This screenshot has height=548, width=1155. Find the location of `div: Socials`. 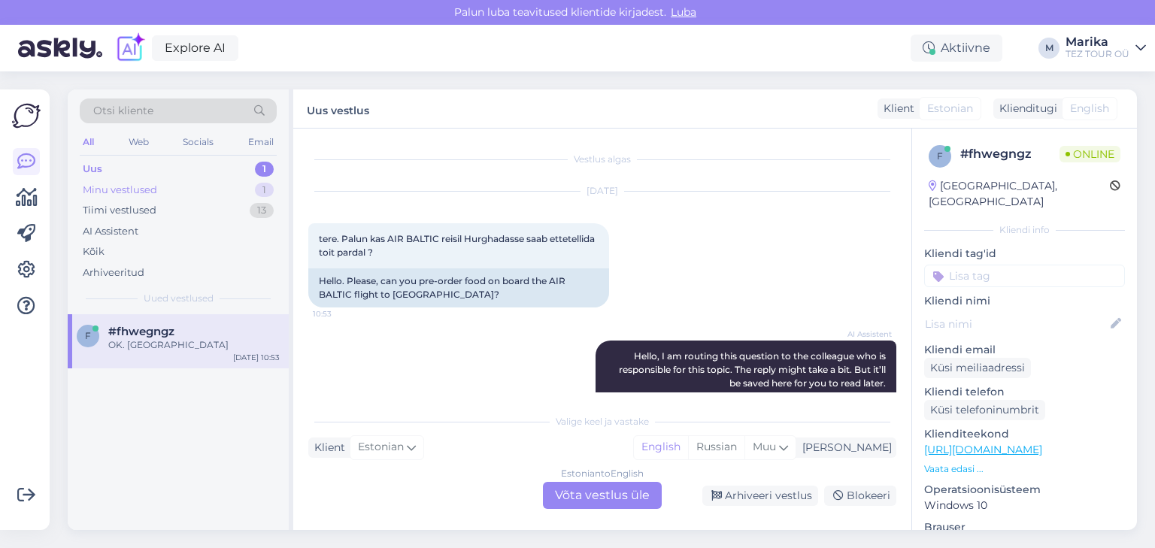

div: Socials is located at coordinates (198, 142).